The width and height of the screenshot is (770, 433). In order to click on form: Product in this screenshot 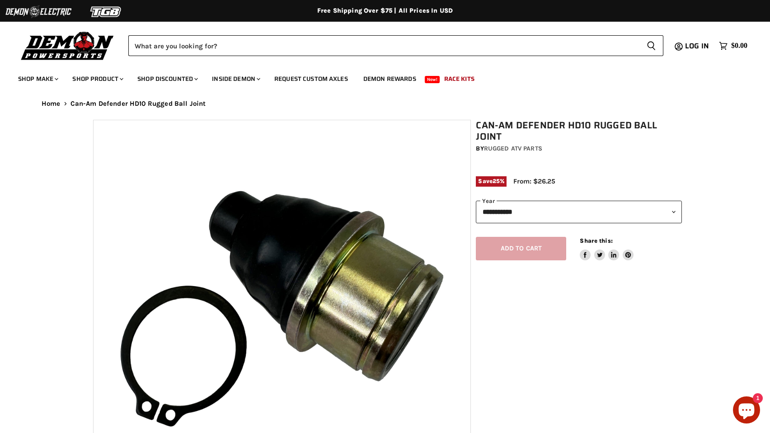, I will do `click(396, 46)`.